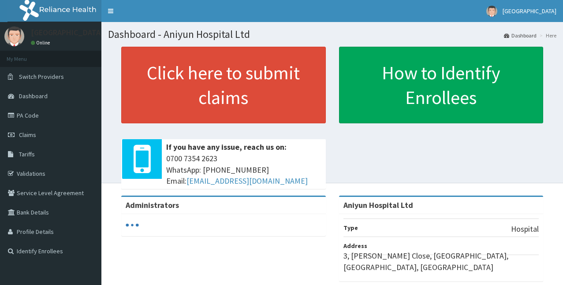  What do you see at coordinates (152, 205) in the screenshot?
I see `b: Administrators` at bounding box center [152, 205].